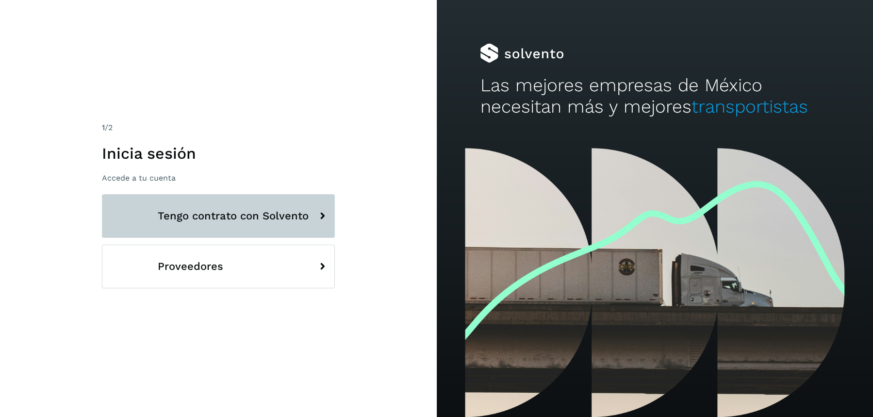  Describe the element at coordinates (103, 127) in the screenshot. I see `span: 1` at that location.